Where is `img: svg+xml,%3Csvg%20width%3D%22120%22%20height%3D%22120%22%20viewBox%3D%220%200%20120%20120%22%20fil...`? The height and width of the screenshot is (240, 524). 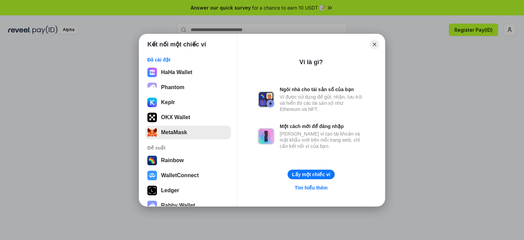
img: svg+xml,%3Csvg%20width%3D%22120%22%20height%3D%22120%22%20viewBox%3D%220%200%20120%20120%22%20fil... is located at coordinates (152, 160).